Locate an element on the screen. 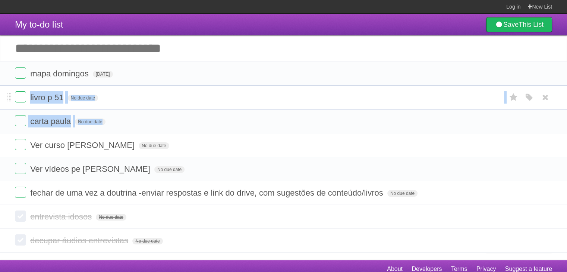  span: decupar áudios entrevistas is located at coordinates (80, 241).